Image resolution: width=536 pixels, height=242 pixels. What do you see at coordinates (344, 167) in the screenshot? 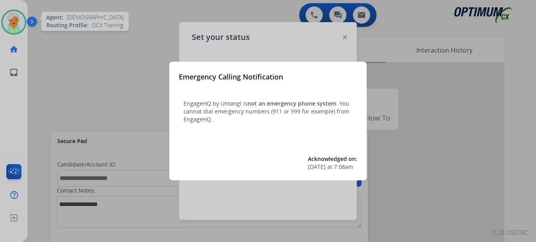
I see `span: 7:08am` at bounding box center [344, 167].